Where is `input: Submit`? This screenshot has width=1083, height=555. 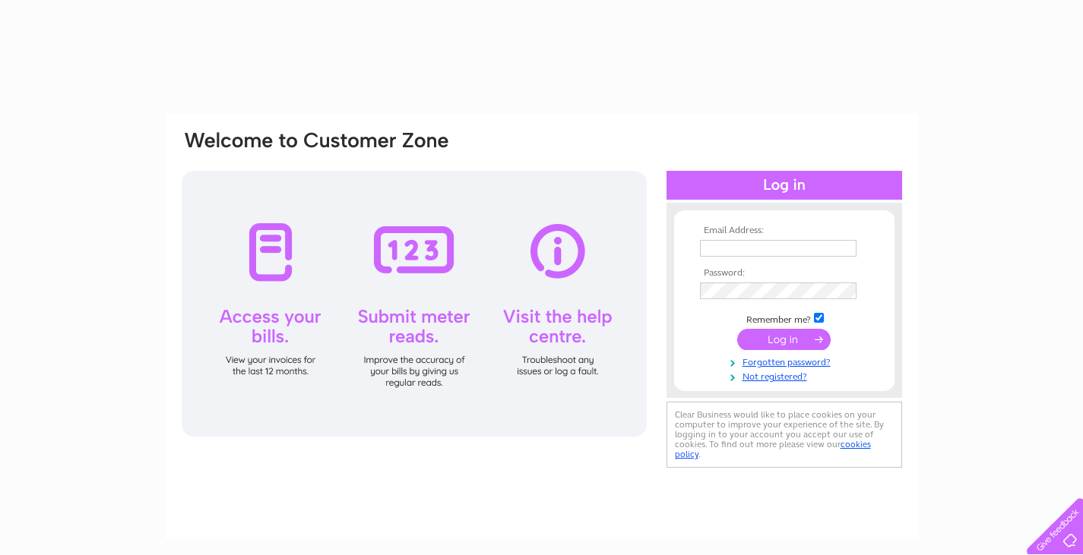
input: Submit is located at coordinates (783, 340).